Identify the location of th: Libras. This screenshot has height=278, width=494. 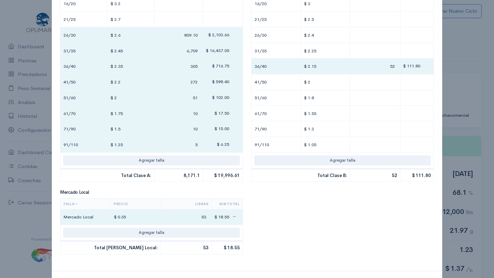
(186, 204).